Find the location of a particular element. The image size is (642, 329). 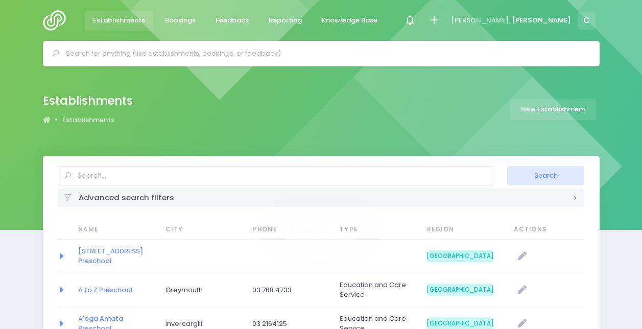

span: Establishments is located at coordinates (119, 20).